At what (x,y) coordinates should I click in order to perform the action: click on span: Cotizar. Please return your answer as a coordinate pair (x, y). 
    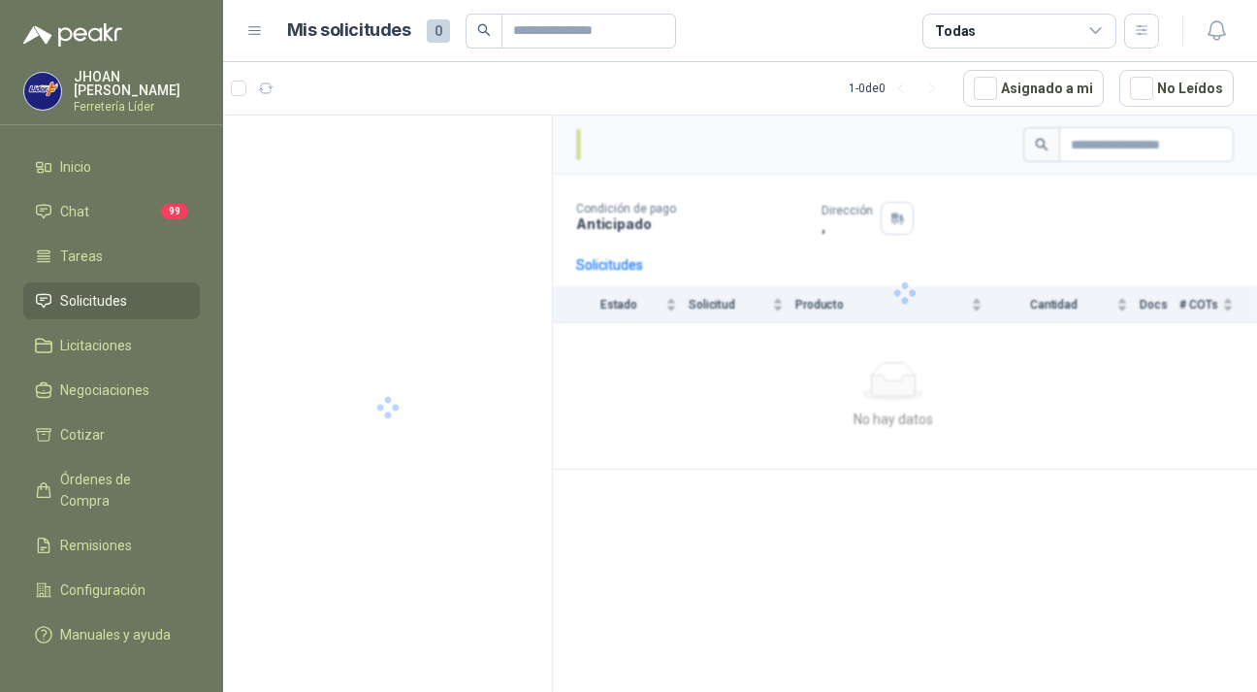
    Looking at the image, I should click on (82, 435).